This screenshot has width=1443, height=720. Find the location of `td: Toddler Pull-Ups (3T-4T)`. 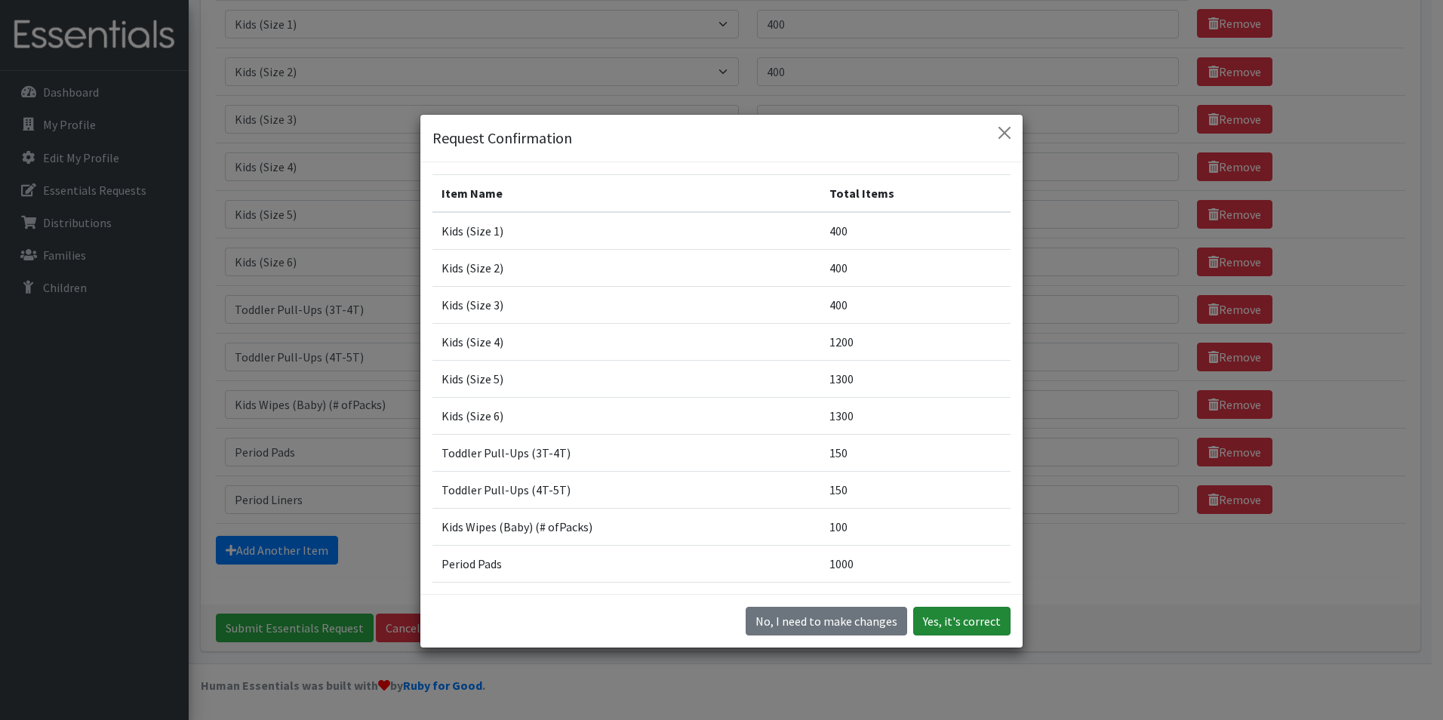

td: Toddler Pull-Ups (3T-4T) is located at coordinates (626, 452).